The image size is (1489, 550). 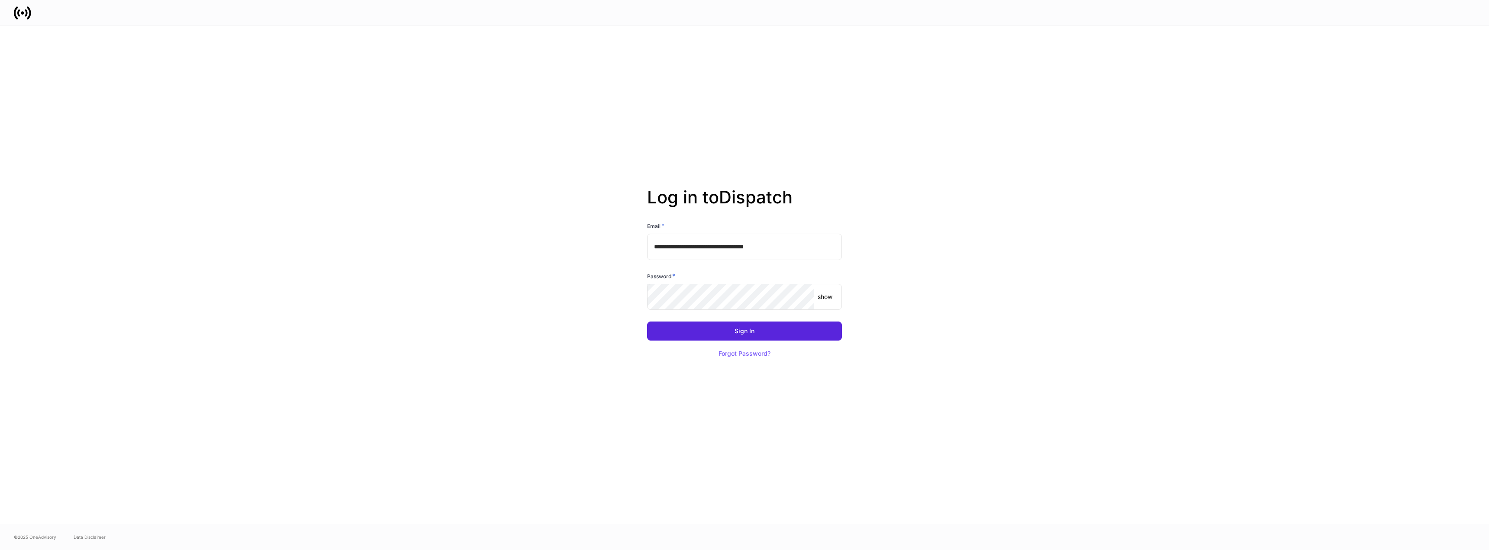 I want to click on span: © 2025 OneAdvisory, so click(x=35, y=537).